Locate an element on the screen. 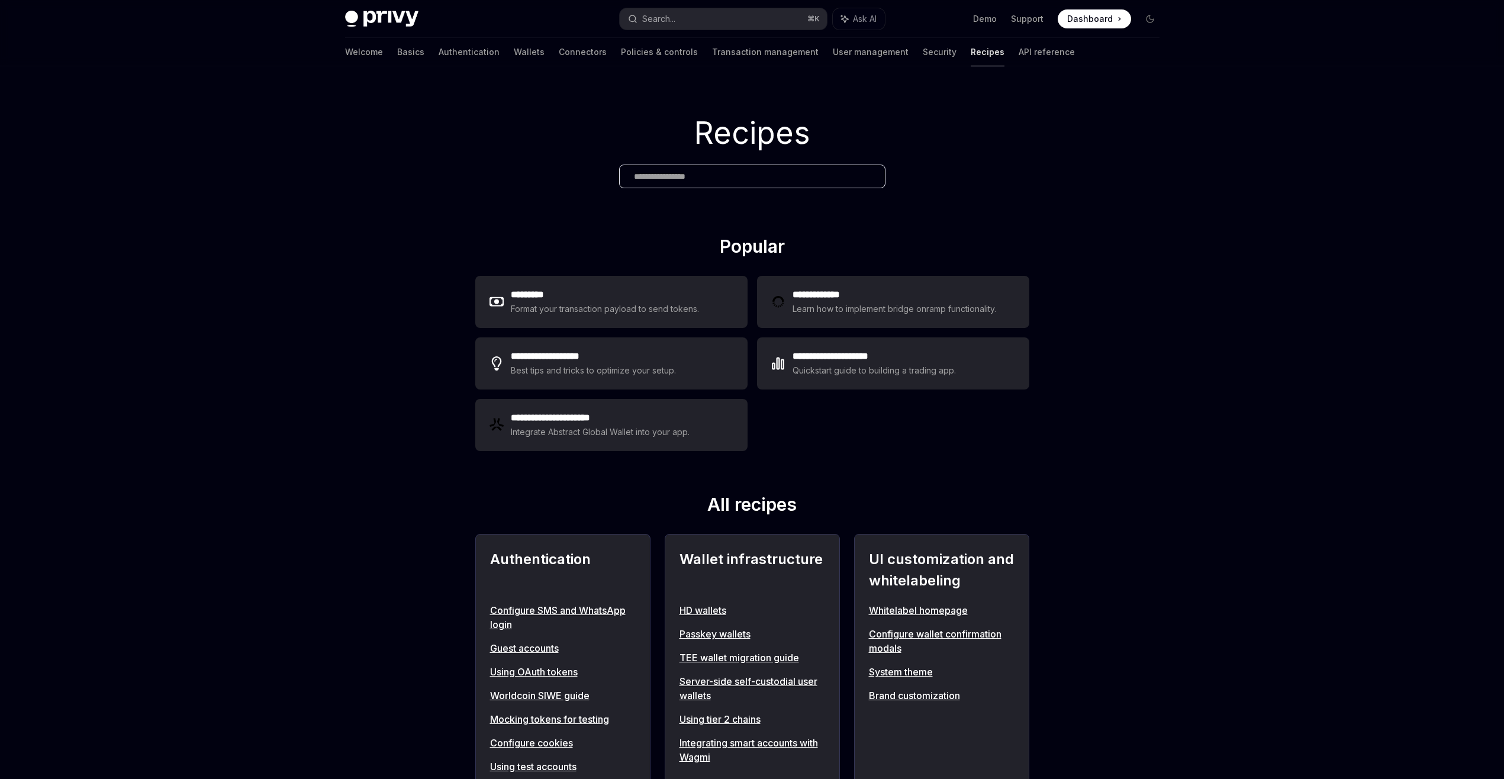 This screenshot has height=779, width=1504. span: Dashboard is located at coordinates (1090, 19).